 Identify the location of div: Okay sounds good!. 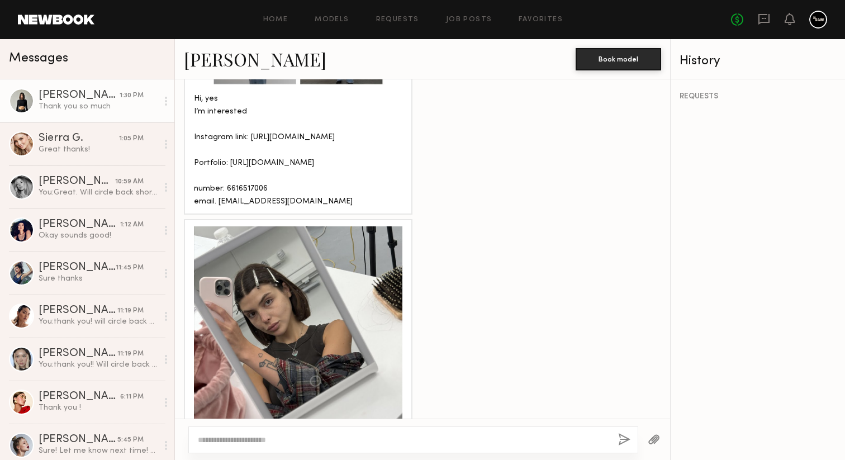
(98, 235).